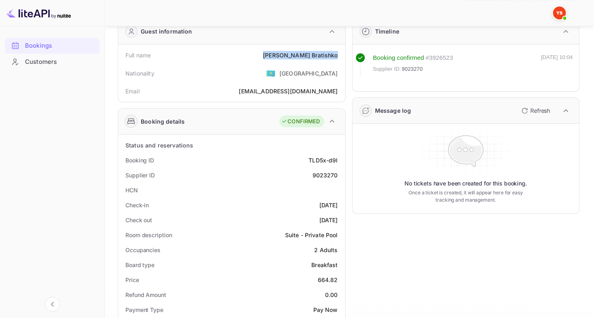  What do you see at coordinates (325, 175) in the screenshot?
I see `div: 9023270` at bounding box center [325, 175].